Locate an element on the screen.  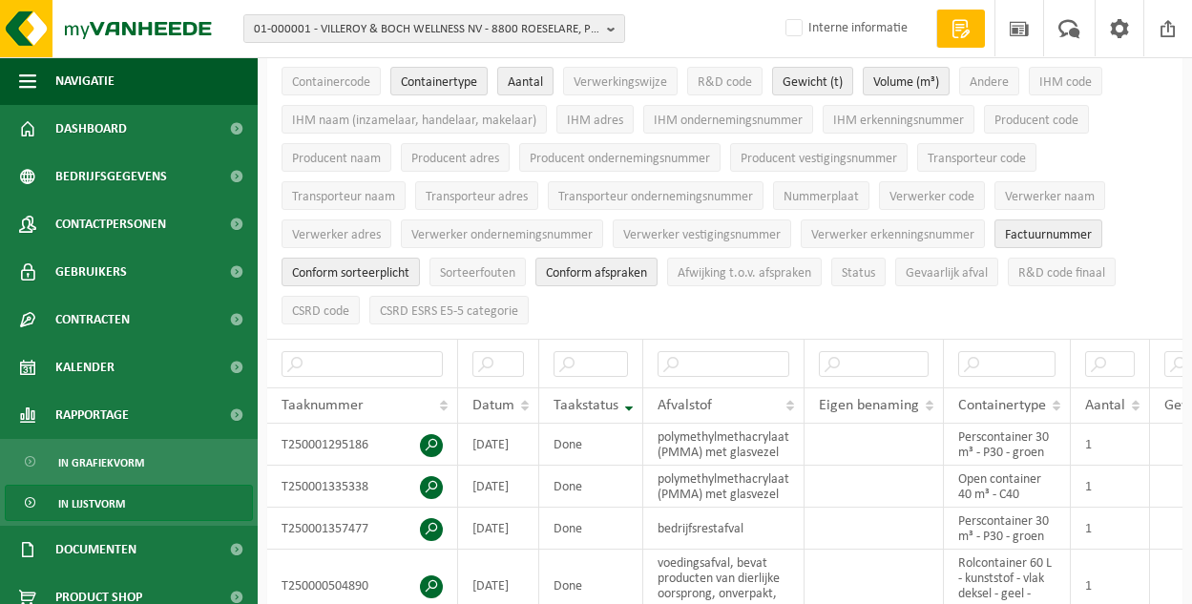
span: Transporteur naam is located at coordinates (344, 197).